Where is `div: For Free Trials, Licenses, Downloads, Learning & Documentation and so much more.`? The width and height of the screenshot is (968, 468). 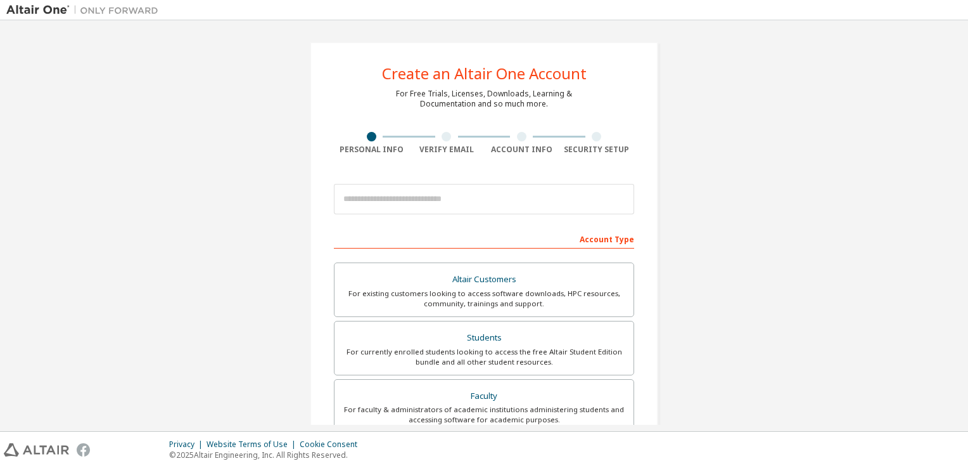
div: For Free Trials, Licenses, Downloads, Learning & Documentation and so much more. is located at coordinates (484, 99).